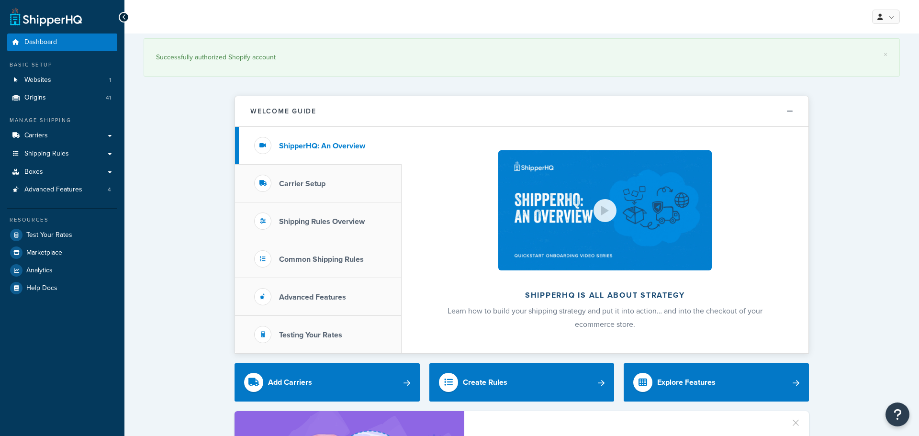 This screenshot has height=436, width=919. Describe the element at coordinates (38, 80) in the screenshot. I see `span: Websites` at that location.